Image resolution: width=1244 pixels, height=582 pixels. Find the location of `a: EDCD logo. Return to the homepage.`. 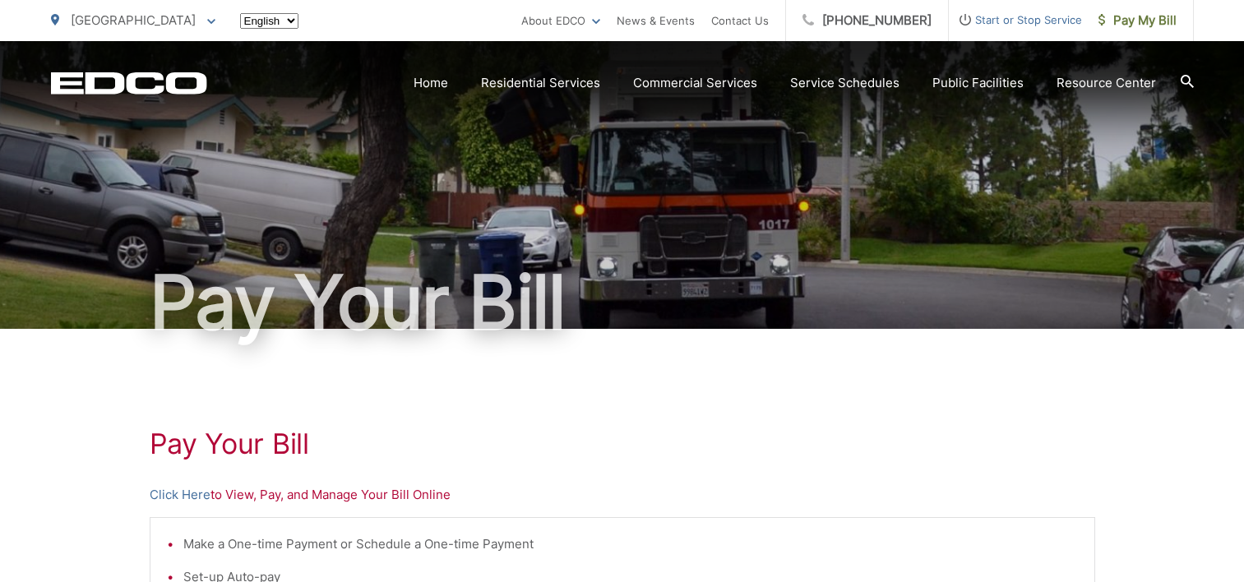

a: EDCD logo. Return to the homepage. is located at coordinates (129, 83).